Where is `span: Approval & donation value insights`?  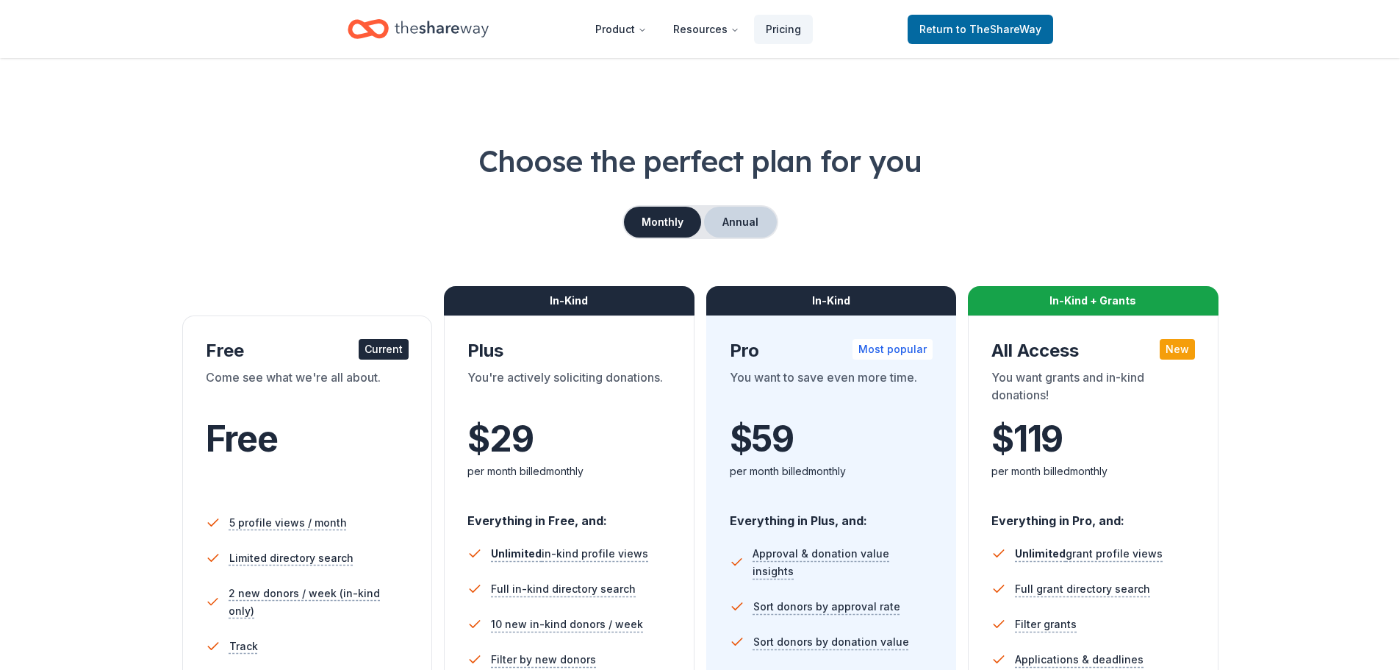 span: Approval & donation value insights is located at coordinates (842, 562).